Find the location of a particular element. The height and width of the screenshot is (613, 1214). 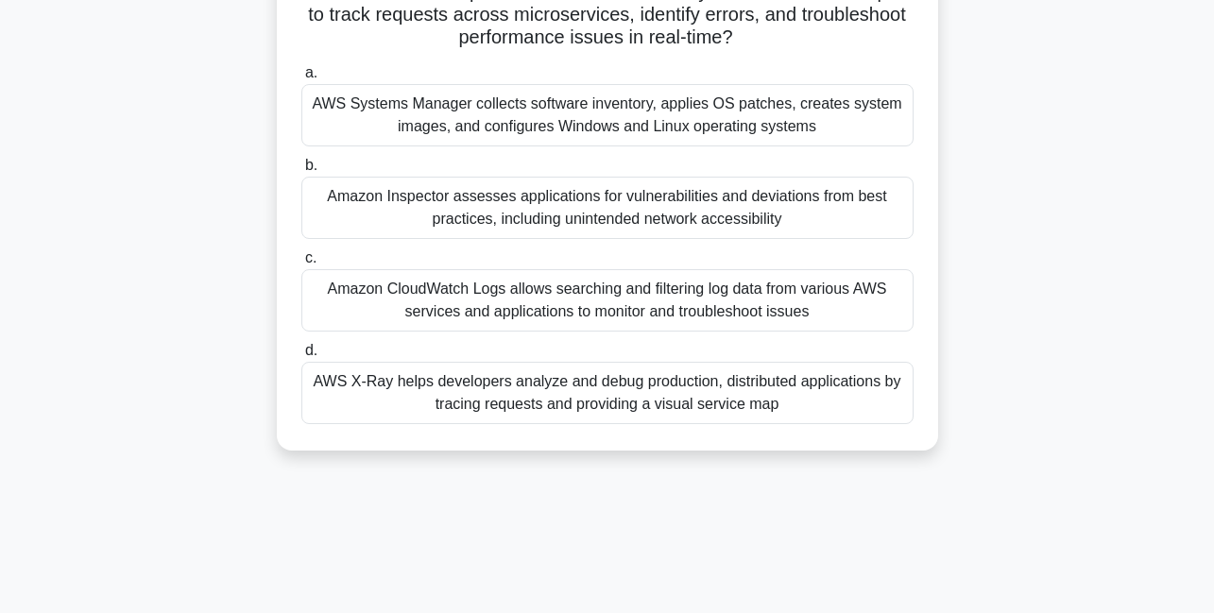

div: AWS Systems Manager collects software inventory, applies OS patches, creates system images, and c... is located at coordinates (608, 115).